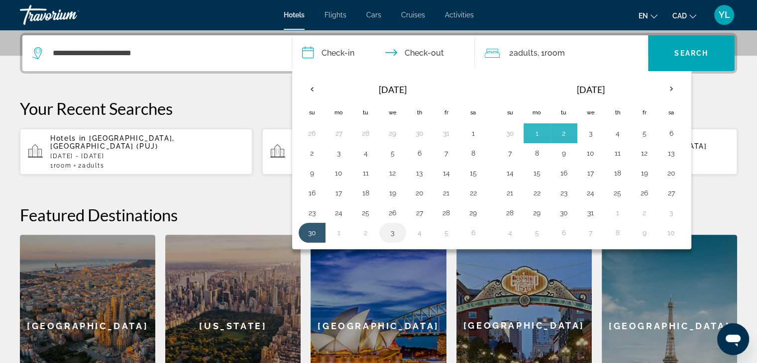  What do you see at coordinates (378, 215) in the screenshot?
I see `h2: Featured Destinations` at bounding box center [378, 215].